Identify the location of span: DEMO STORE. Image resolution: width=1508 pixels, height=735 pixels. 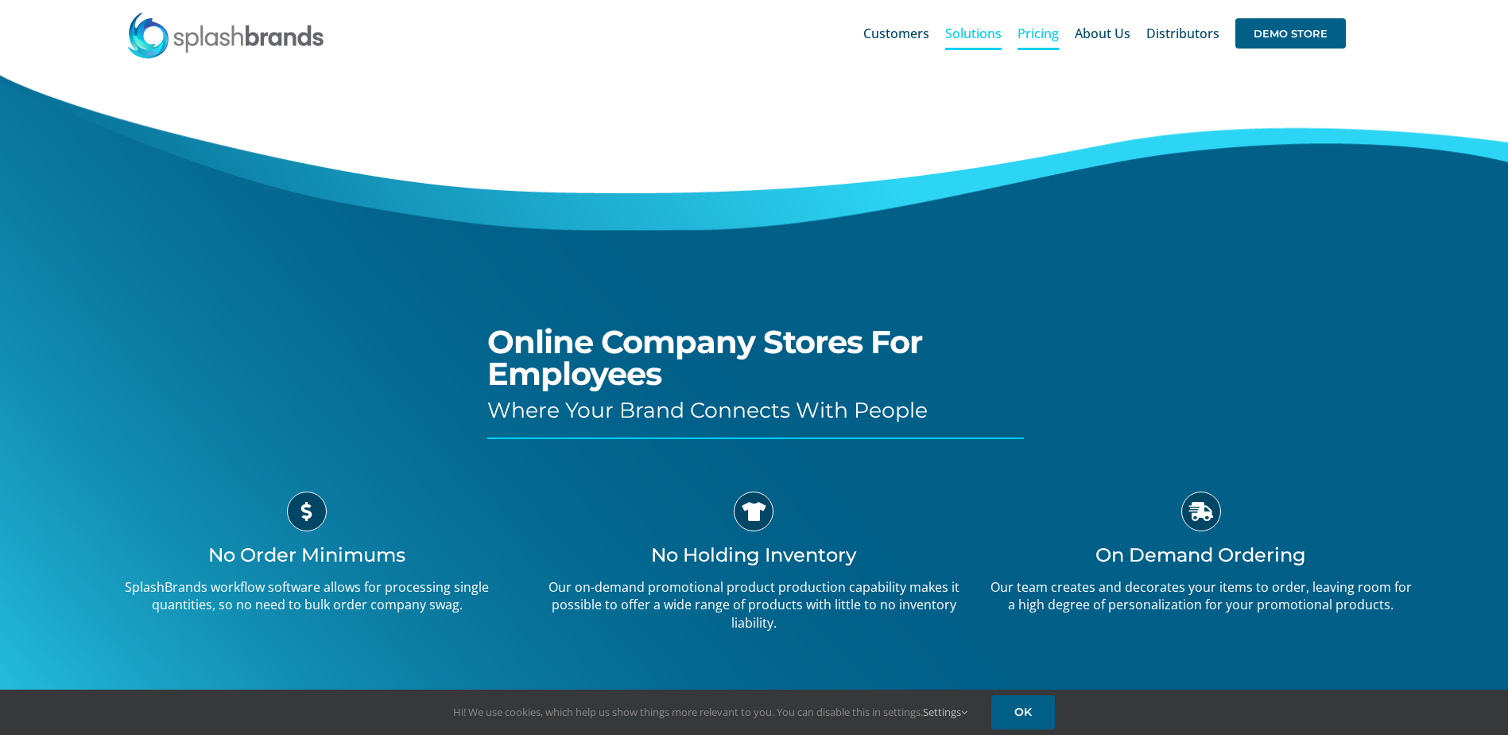
(1290, 33).